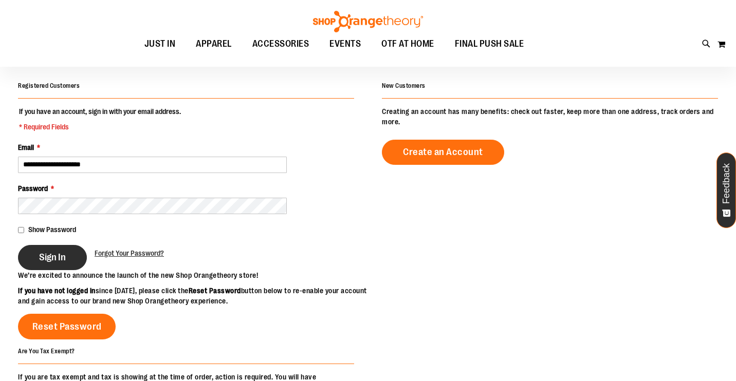  What do you see at coordinates (407, 44) in the screenshot?
I see `a: OTF AT HOME` at bounding box center [407, 44].